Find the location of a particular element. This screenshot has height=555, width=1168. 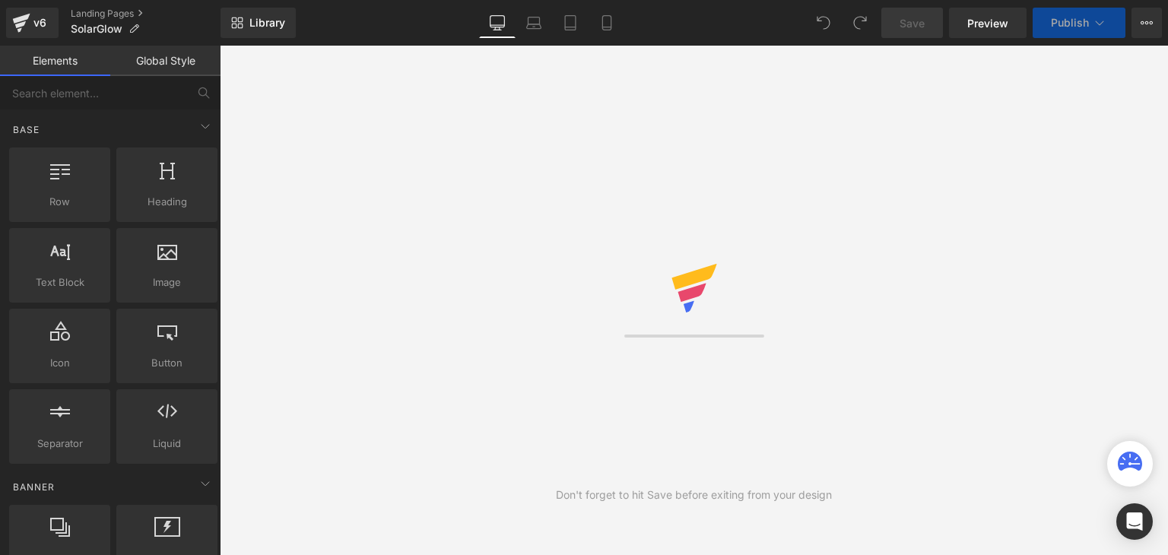

a: Preview is located at coordinates (988, 23).